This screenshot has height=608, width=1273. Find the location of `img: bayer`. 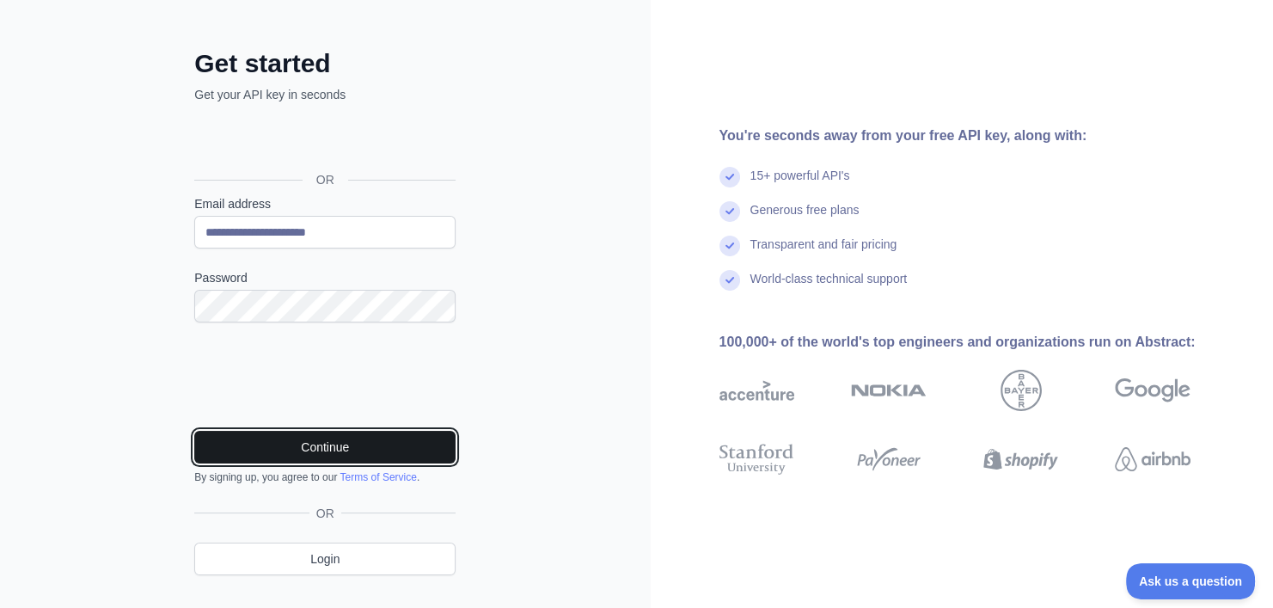

img: bayer is located at coordinates (1021, 390).